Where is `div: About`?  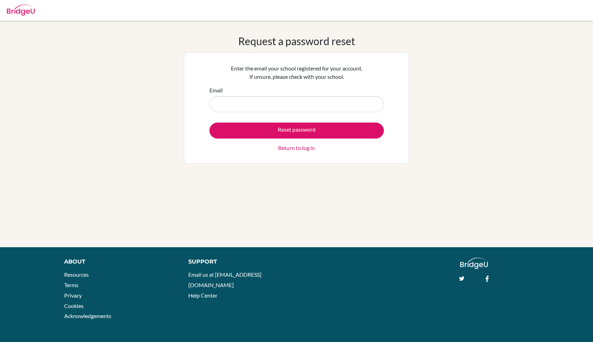 div: About is located at coordinates (118, 261).